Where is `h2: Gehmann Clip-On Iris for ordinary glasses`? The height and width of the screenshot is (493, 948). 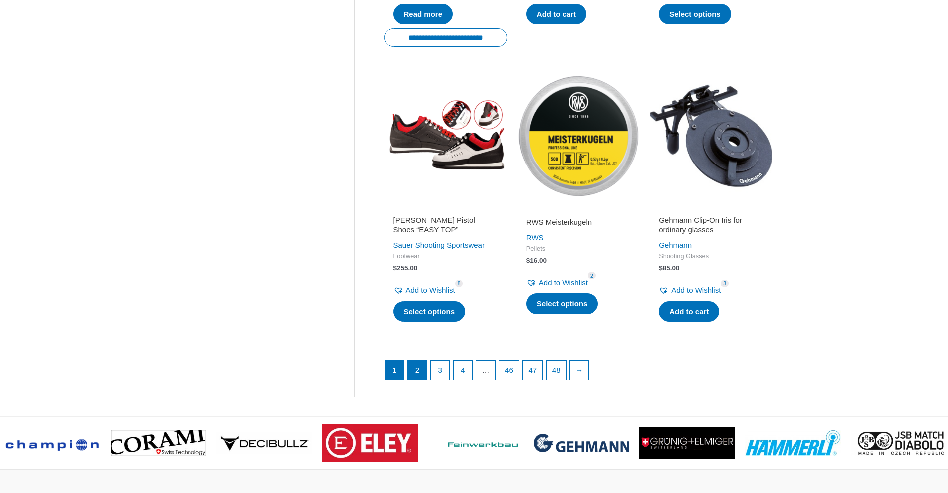
h2: Gehmann Clip-On Iris for ordinary glasses is located at coordinates (711, 225).